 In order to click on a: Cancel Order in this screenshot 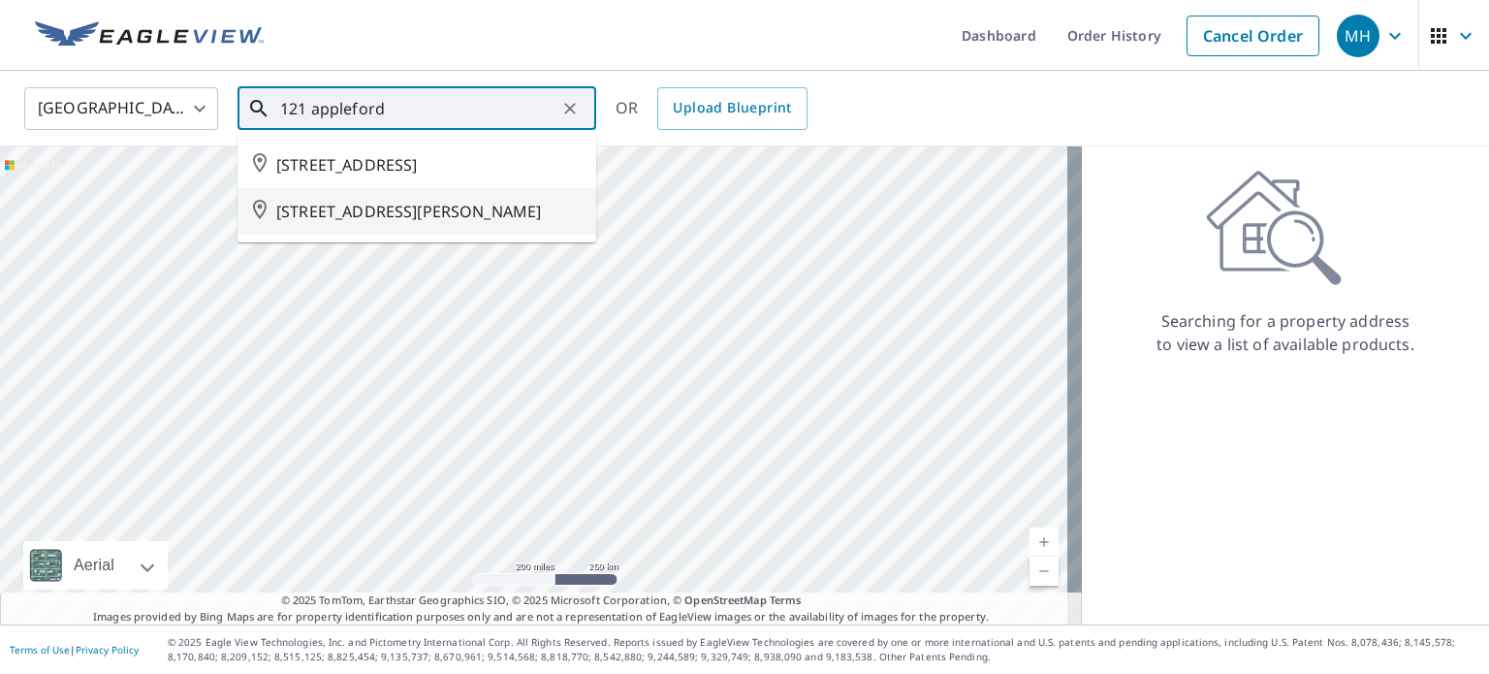, I will do `click(1252, 36)`.